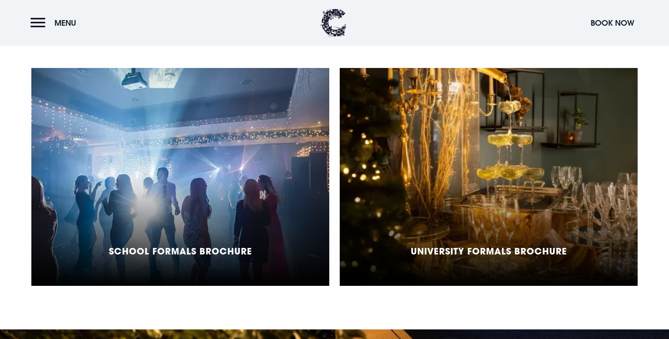  What do you see at coordinates (612, 23) in the screenshot?
I see `button: Book Now` at bounding box center [612, 23].